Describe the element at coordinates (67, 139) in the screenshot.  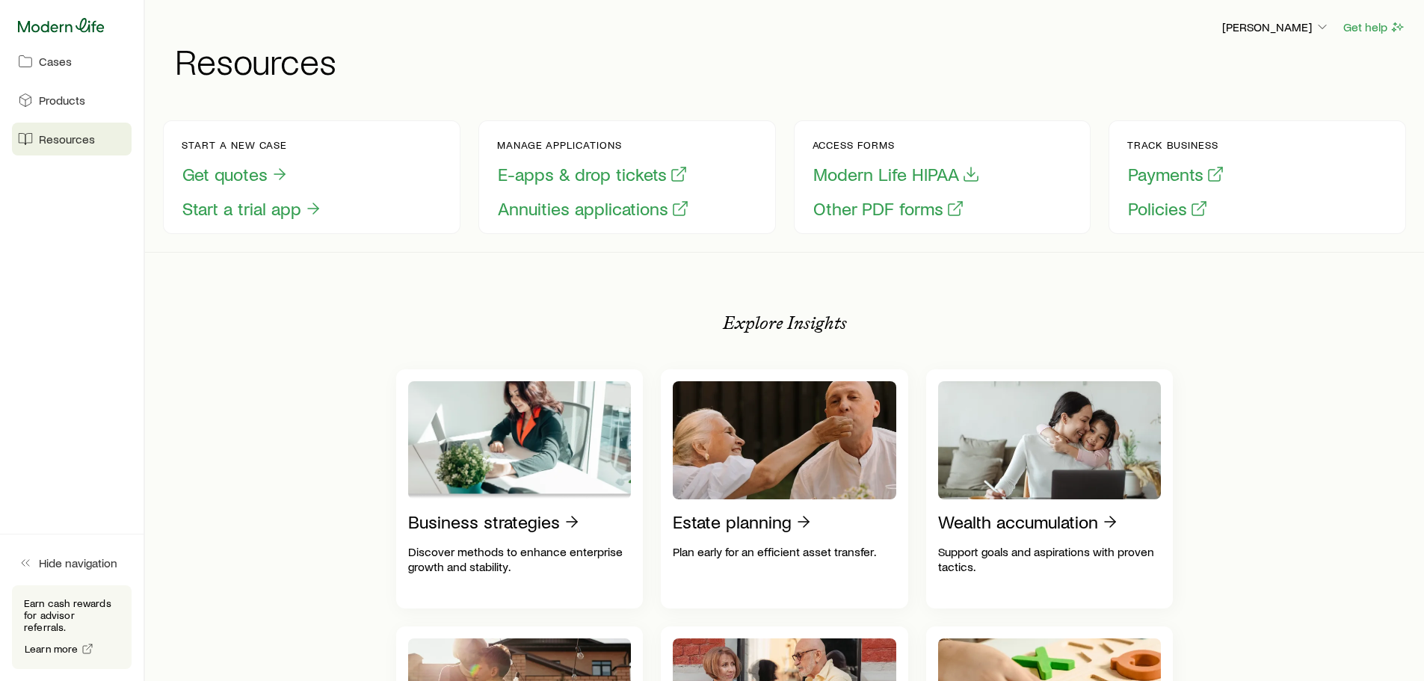
I see `span: Resources` at that location.